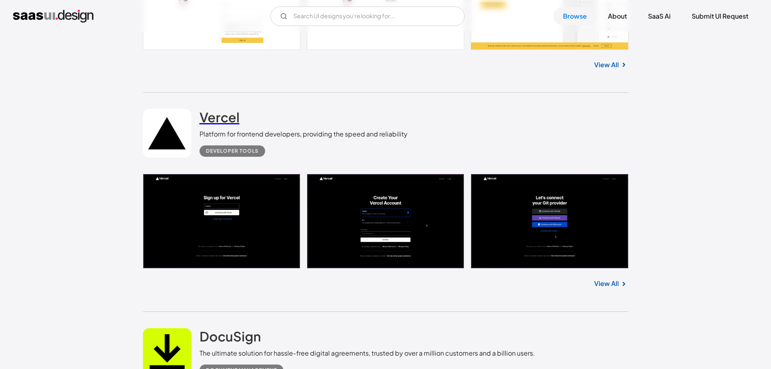 This screenshot has height=369, width=771. I want to click on a: About, so click(617, 16).